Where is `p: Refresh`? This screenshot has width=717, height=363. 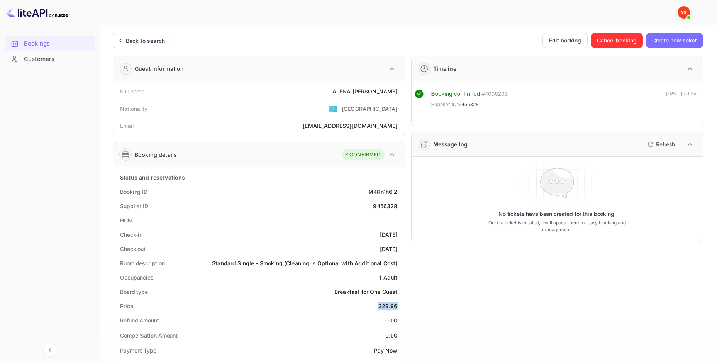 p: Refresh is located at coordinates (665, 144).